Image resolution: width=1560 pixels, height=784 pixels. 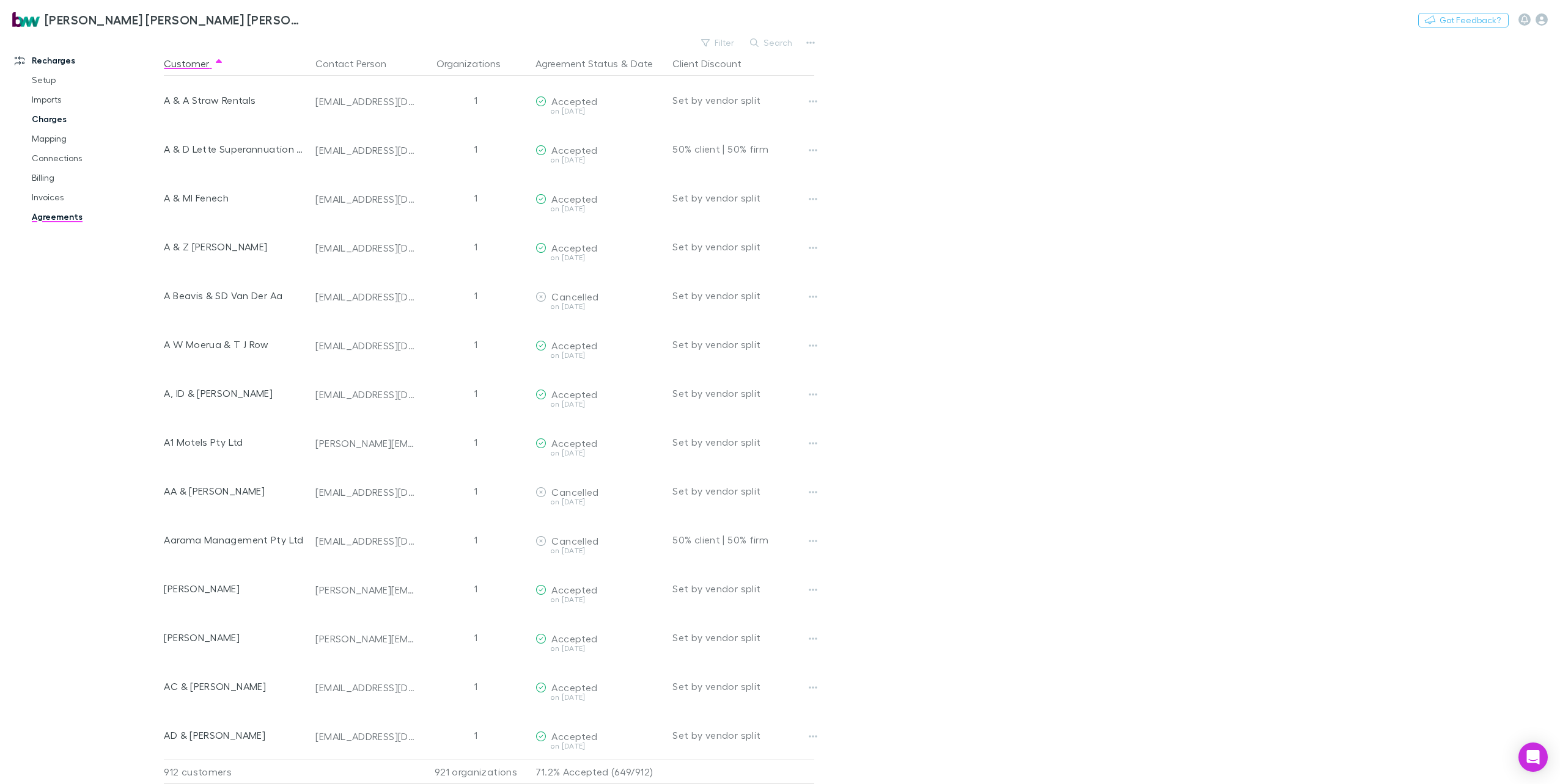 What do you see at coordinates (95, 158) in the screenshot?
I see `a: Connections` at bounding box center [95, 158].